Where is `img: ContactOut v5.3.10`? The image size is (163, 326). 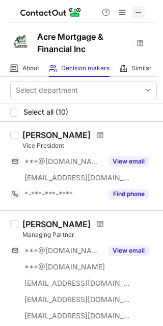 img: ContactOut v5.3.10 is located at coordinates (51, 12).